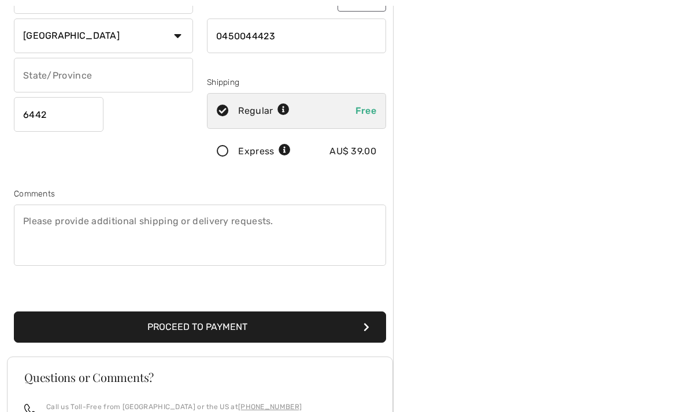 This screenshot has height=412, width=682. What do you see at coordinates (366, 111) in the screenshot?
I see `span: Free` at bounding box center [366, 111].